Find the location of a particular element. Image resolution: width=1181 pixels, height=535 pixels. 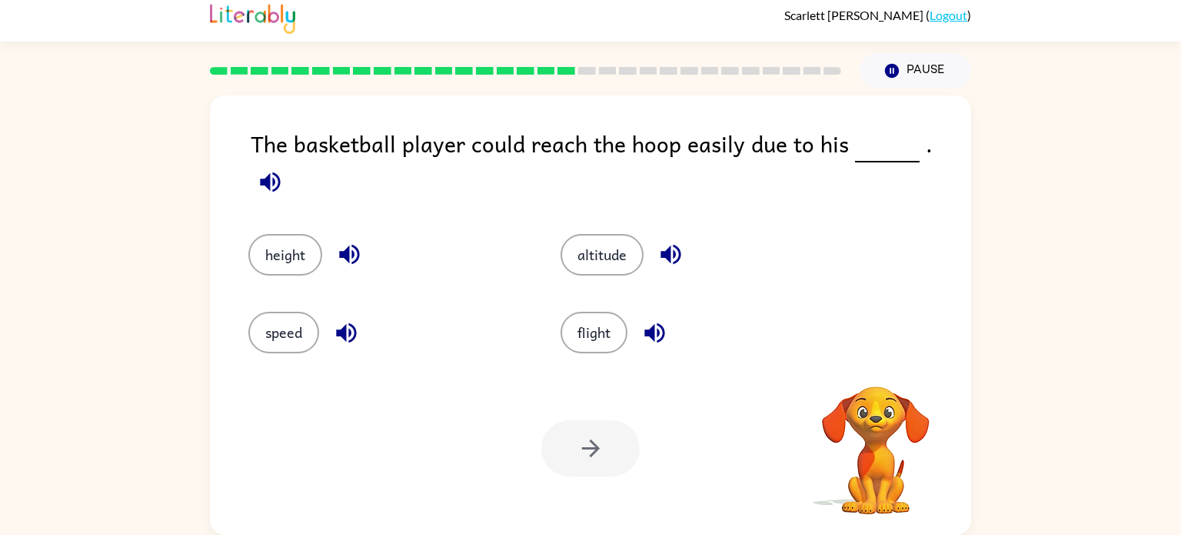

button: altitude is located at coordinates (602, 255).